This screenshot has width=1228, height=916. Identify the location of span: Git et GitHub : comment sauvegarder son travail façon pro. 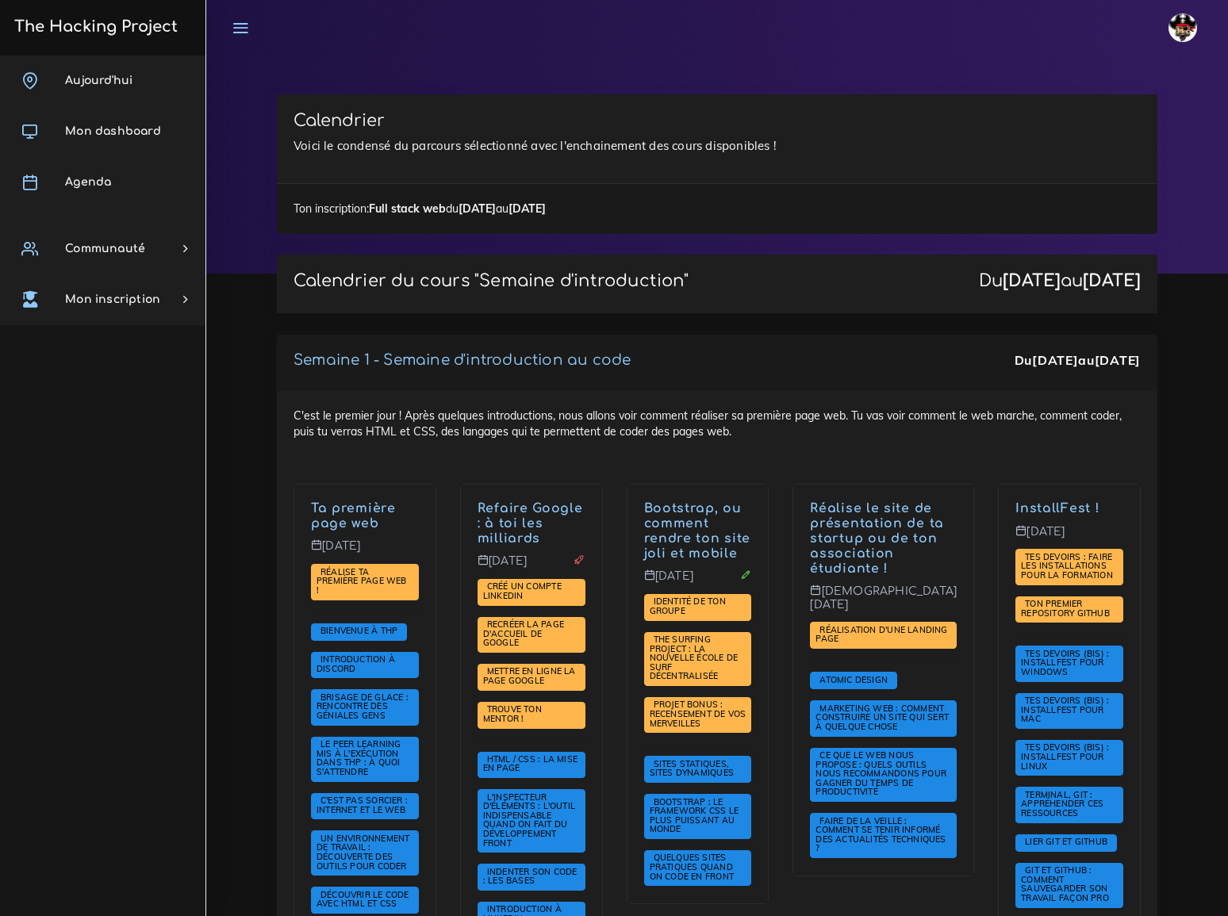
(1067, 884).